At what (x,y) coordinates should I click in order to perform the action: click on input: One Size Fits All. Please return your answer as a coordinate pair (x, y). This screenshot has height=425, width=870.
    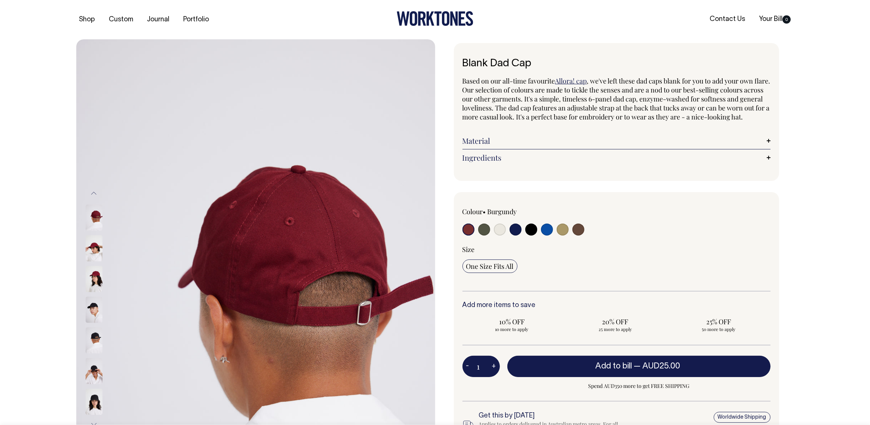
    Looking at the image, I should click on (490, 266).